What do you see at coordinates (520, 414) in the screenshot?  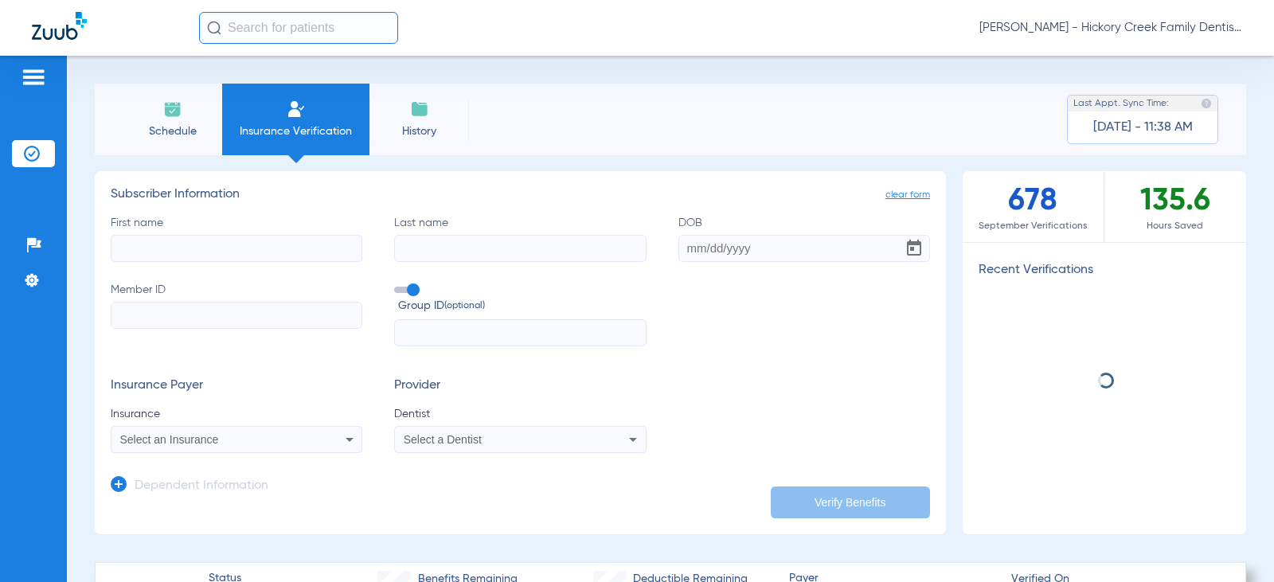 I see `span: Dentist` at bounding box center [520, 414].